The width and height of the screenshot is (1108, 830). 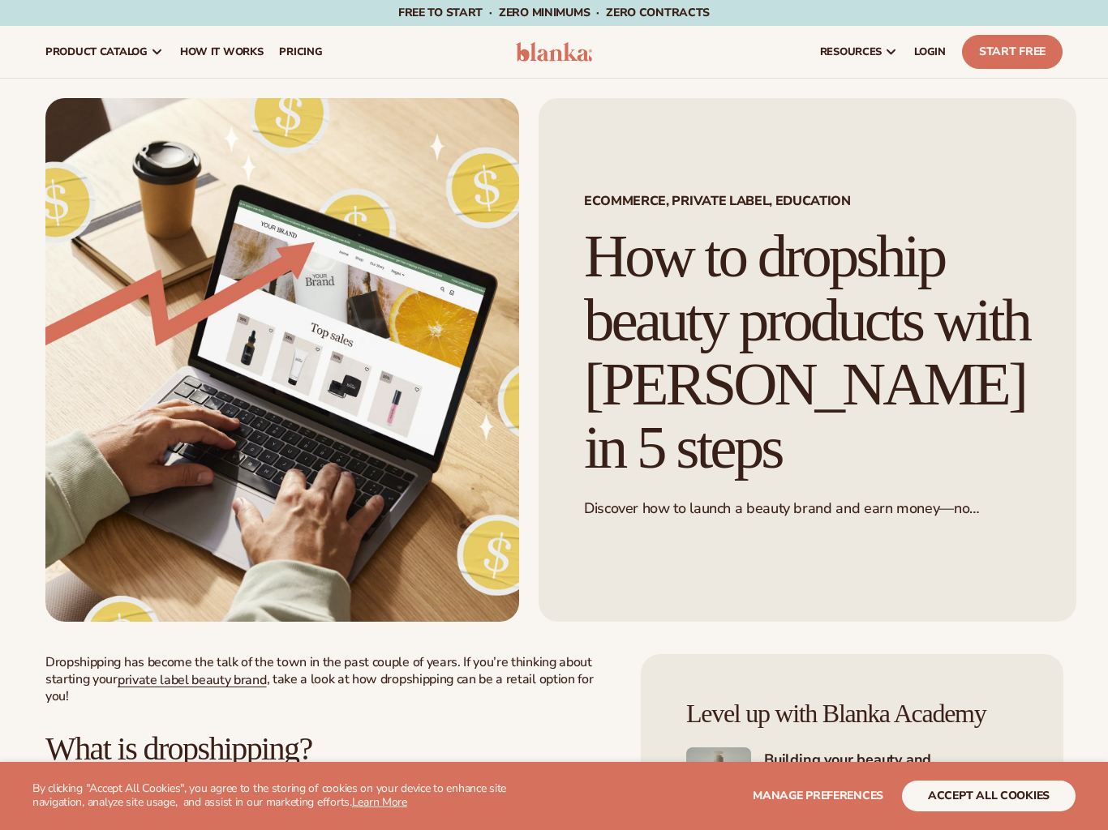 I want to click on a: private label beauty brand, so click(x=192, y=680).